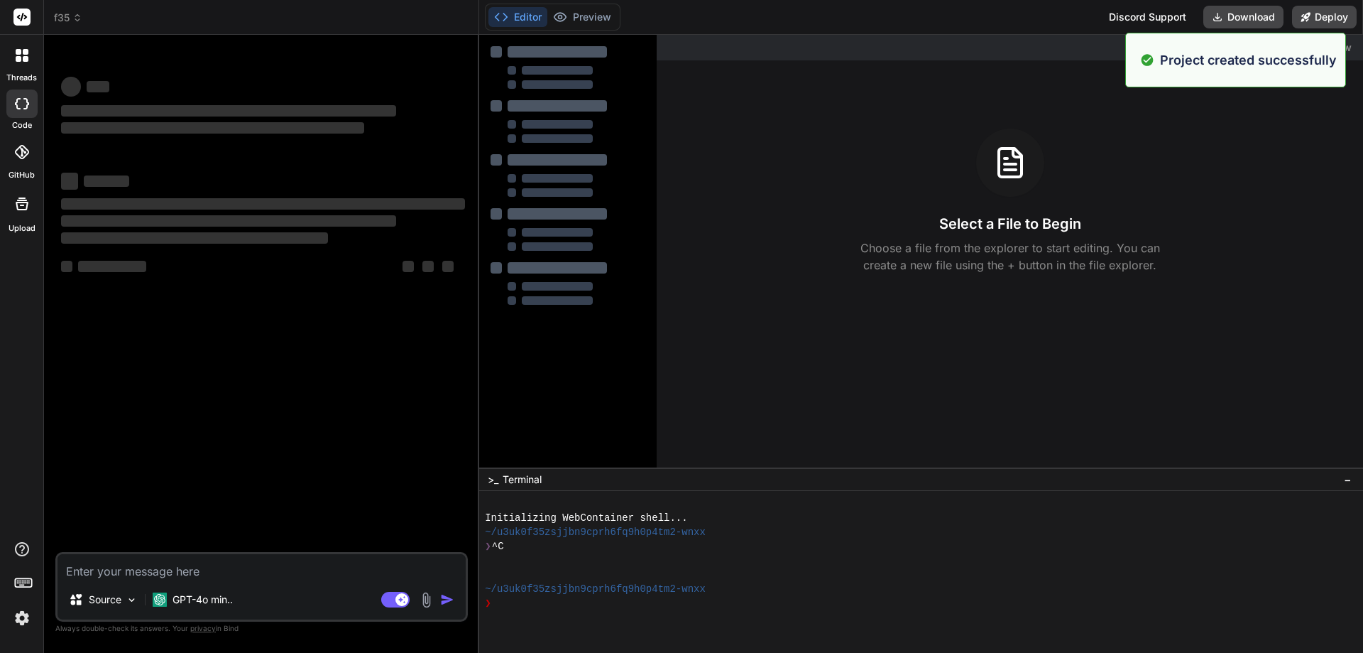 The height and width of the screenshot is (653, 1363). What do you see at coordinates (21, 175) in the screenshot?
I see `label: GitHub` at bounding box center [21, 175].